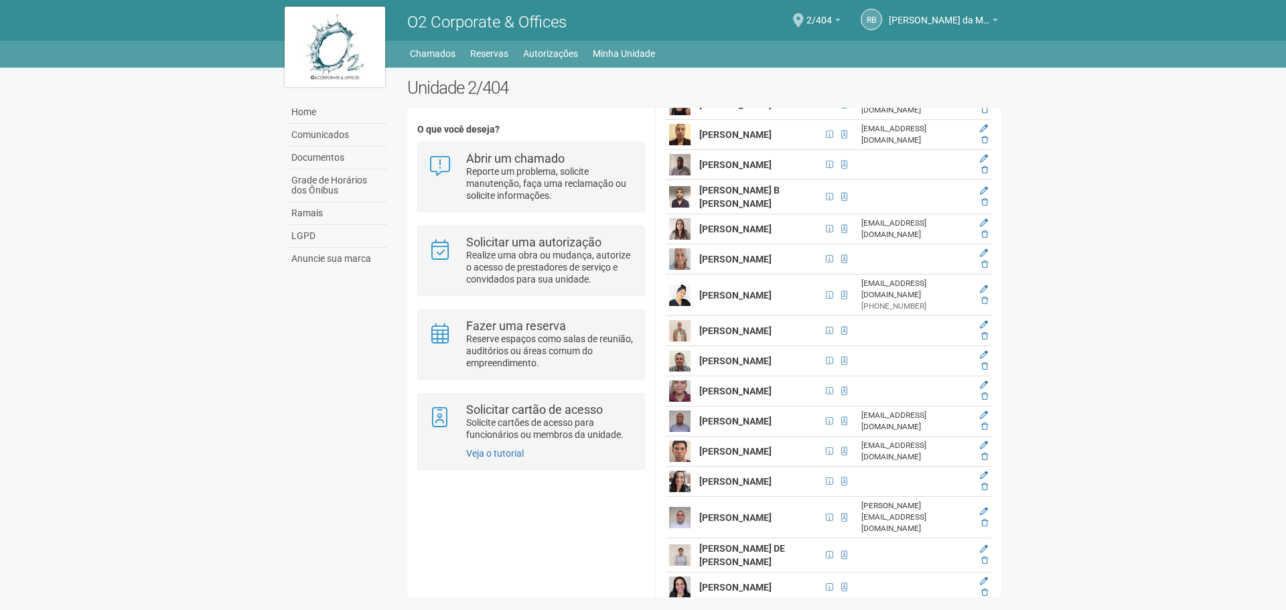 The image size is (1286, 610). Describe the element at coordinates (433, 54) in the screenshot. I see `a: Chamados` at that location.